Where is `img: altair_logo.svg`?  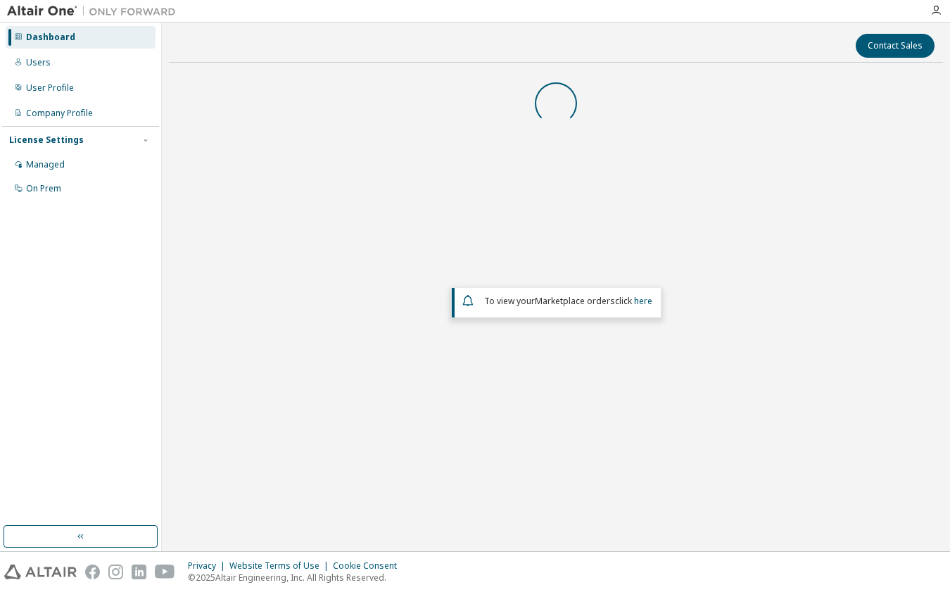
img: altair_logo.svg is located at coordinates (40, 571).